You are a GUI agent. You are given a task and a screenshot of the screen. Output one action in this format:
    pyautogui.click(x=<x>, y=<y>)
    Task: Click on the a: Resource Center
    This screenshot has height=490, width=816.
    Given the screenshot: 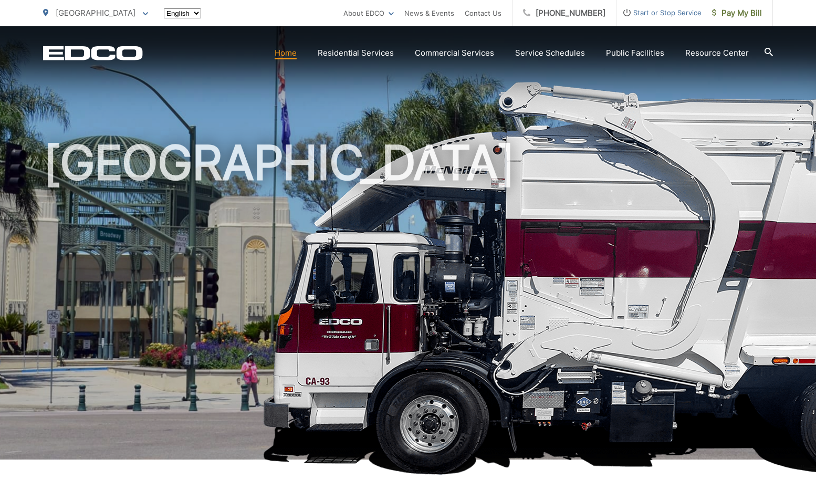 What is the action you would take?
    pyautogui.click(x=717, y=53)
    